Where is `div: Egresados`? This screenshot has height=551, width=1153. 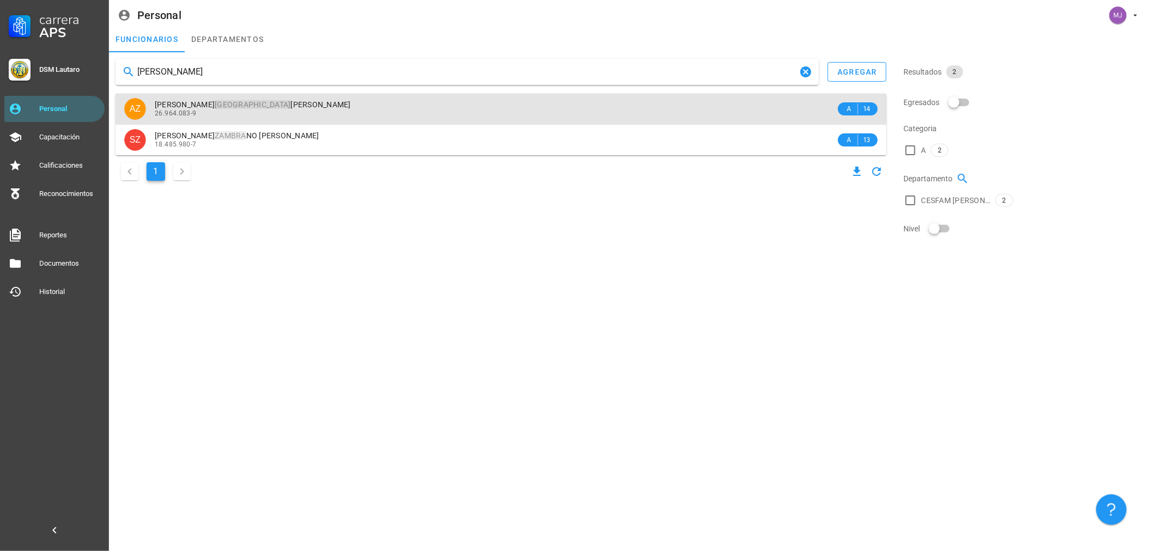 div: Egresados is located at coordinates (1025, 102).